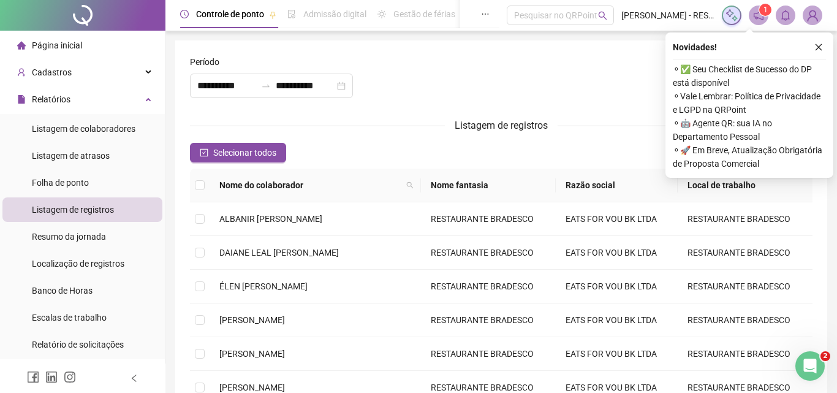 This screenshot has width=837, height=393. Describe the element at coordinates (21, 72) in the screenshot. I see `span: user-add` at that location.